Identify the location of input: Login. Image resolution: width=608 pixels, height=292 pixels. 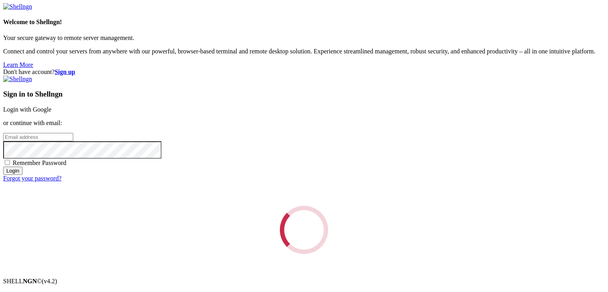
(13, 171).